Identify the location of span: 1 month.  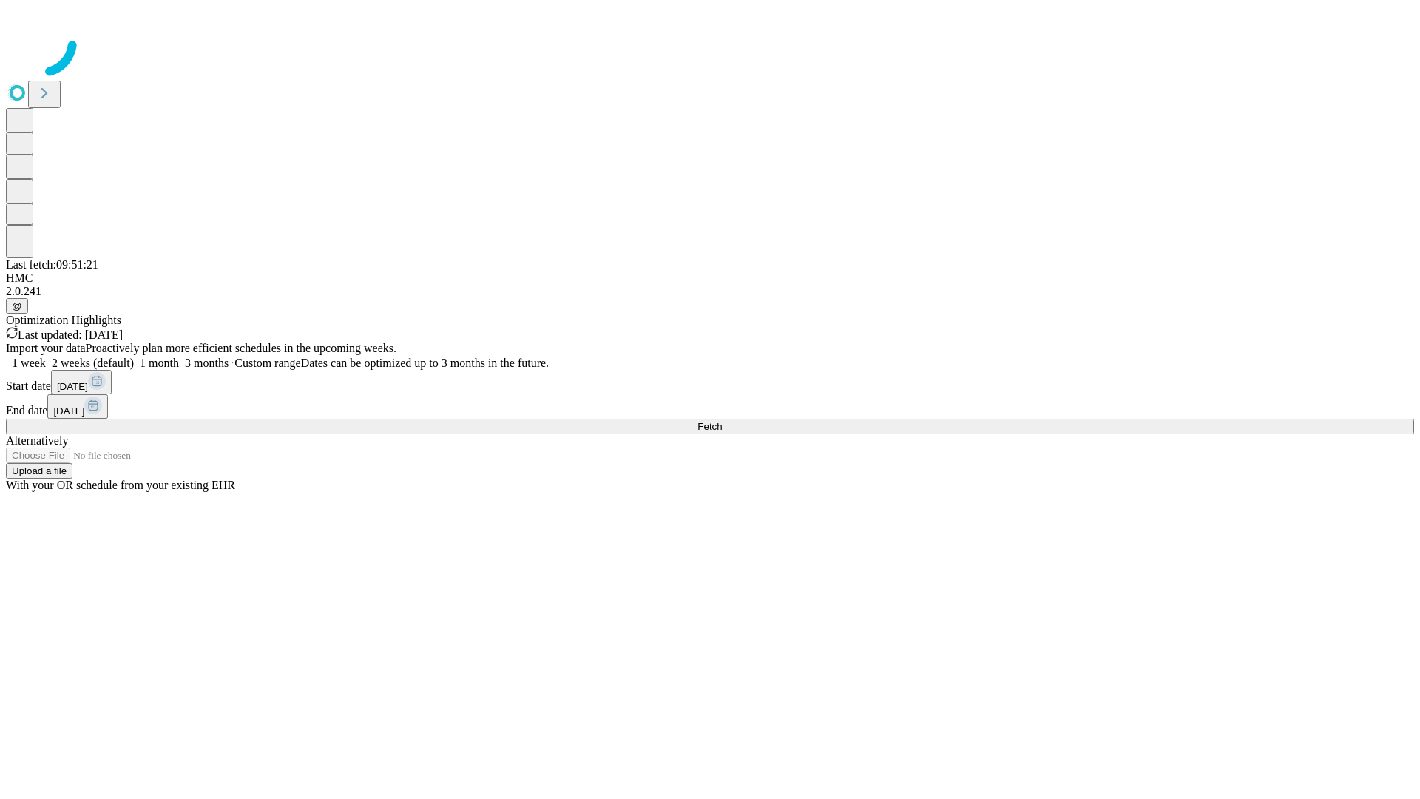
(159, 362).